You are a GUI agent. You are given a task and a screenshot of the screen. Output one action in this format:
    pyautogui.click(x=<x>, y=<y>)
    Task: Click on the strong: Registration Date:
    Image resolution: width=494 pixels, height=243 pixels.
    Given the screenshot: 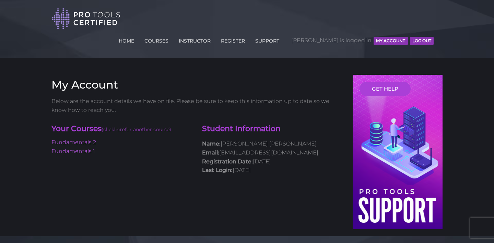 What is the action you would take?
    pyautogui.click(x=228, y=161)
    